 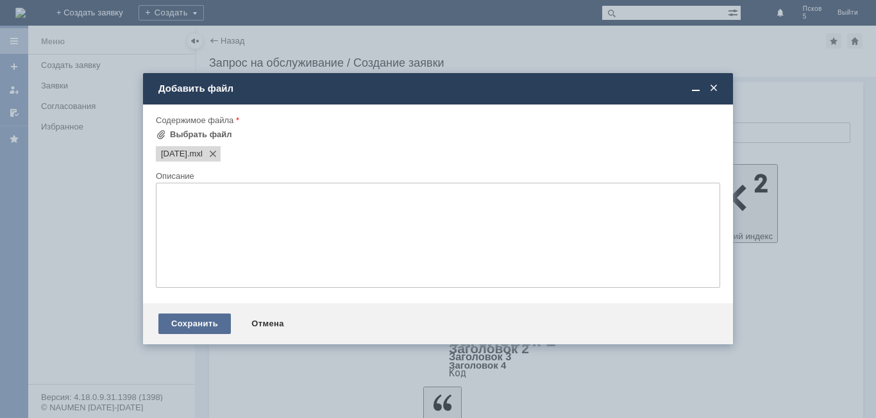 I want to click on div: Добавить файл, so click(x=439, y=89).